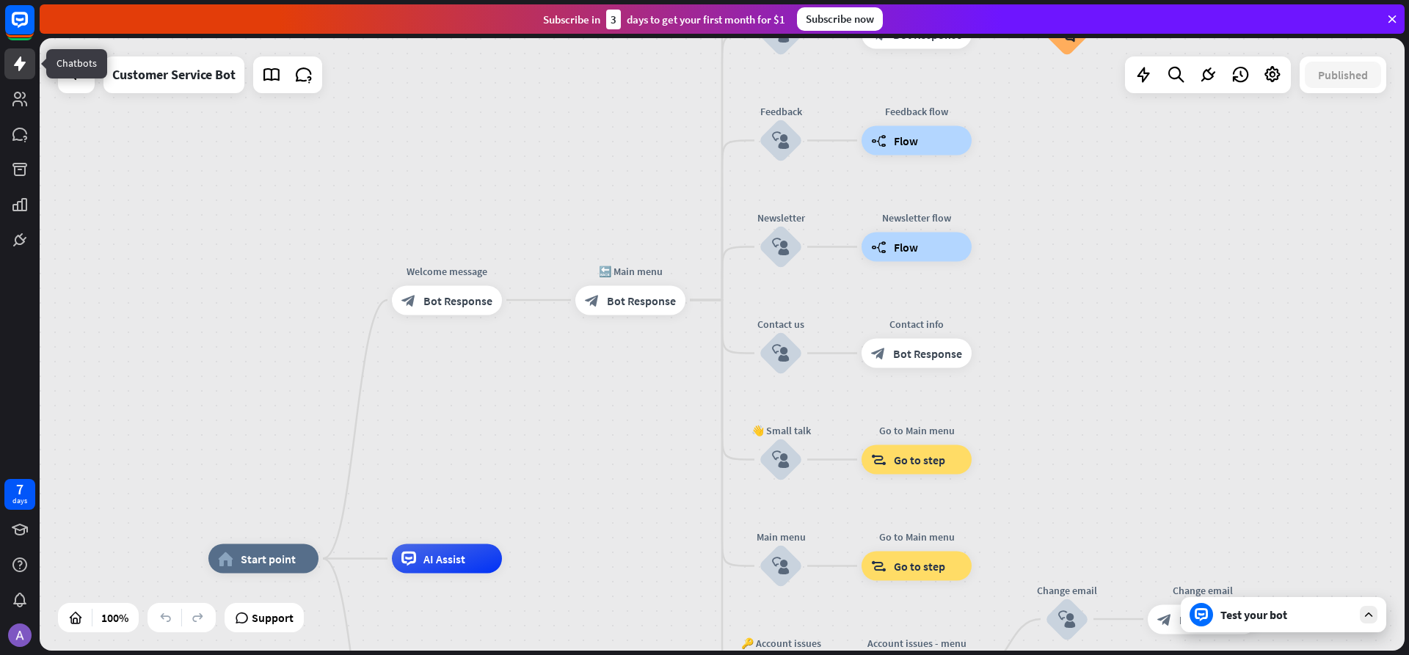  What do you see at coordinates (664, 19) in the screenshot?
I see `div: Subscribe in days to get your first month for $1` at bounding box center [664, 19].